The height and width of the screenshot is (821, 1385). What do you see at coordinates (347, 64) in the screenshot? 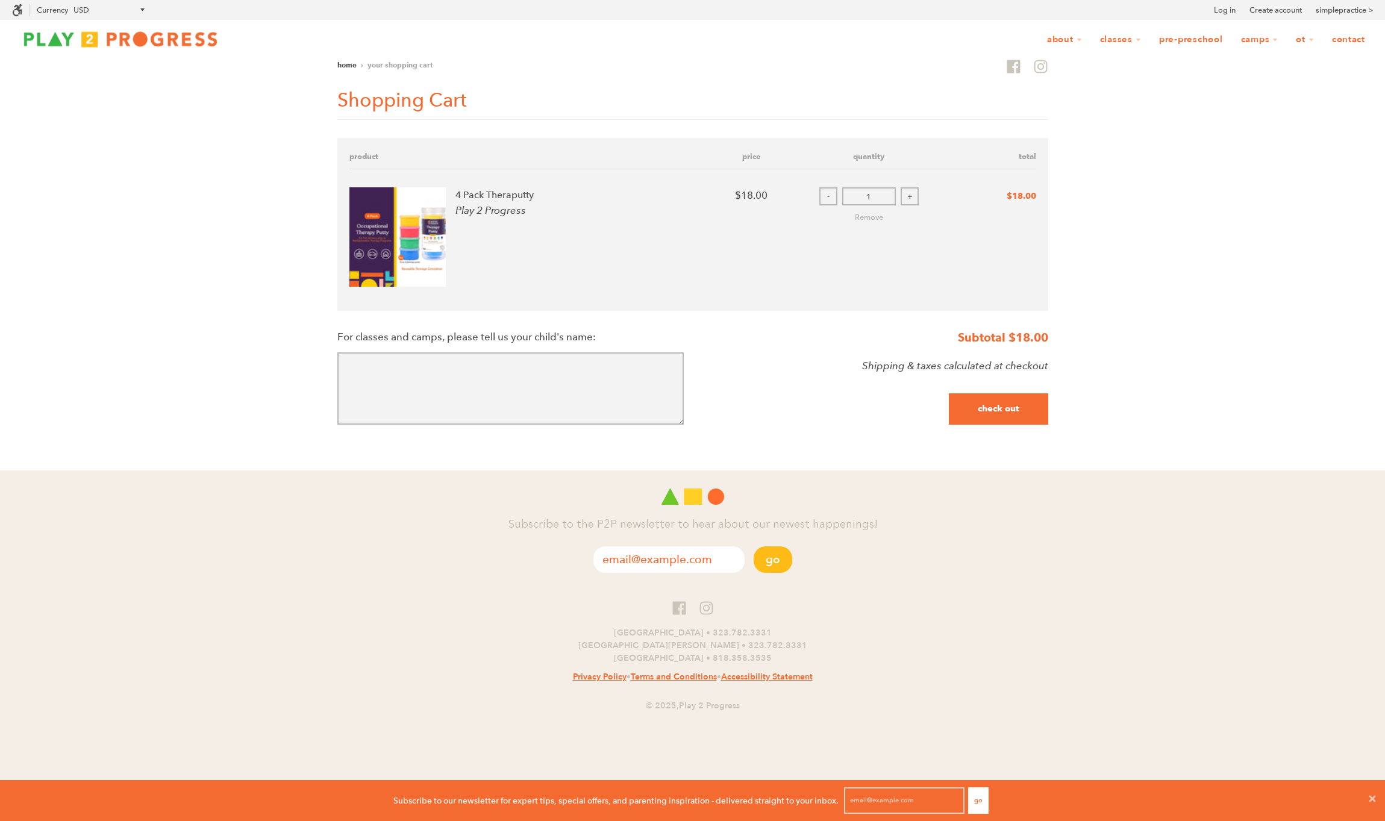
I see `a: Home` at bounding box center [347, 64].